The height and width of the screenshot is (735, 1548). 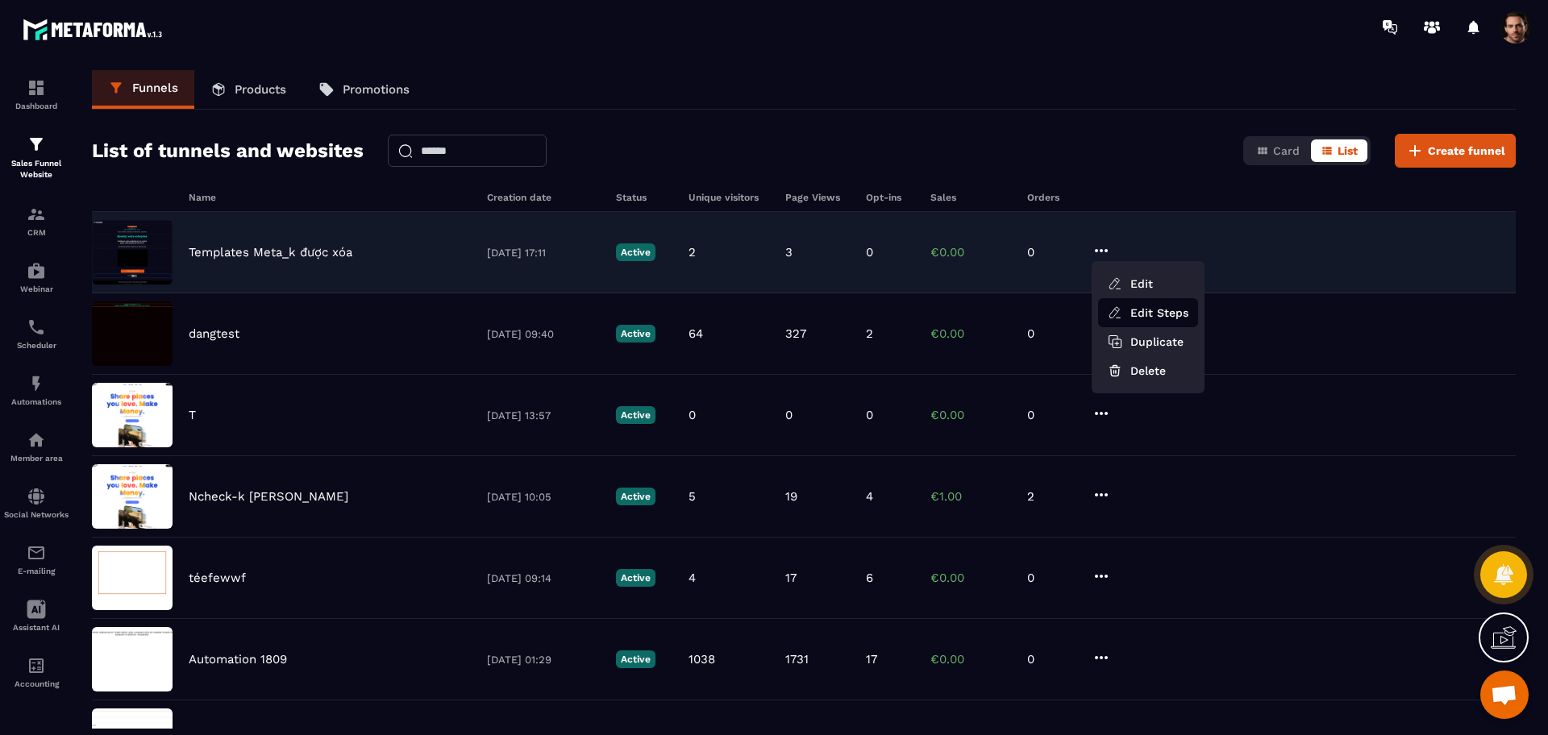 What do you see at coordinates (36, 616) in the screenshot?
I see `a: Assistant AI` at bounding box center [36, 616].